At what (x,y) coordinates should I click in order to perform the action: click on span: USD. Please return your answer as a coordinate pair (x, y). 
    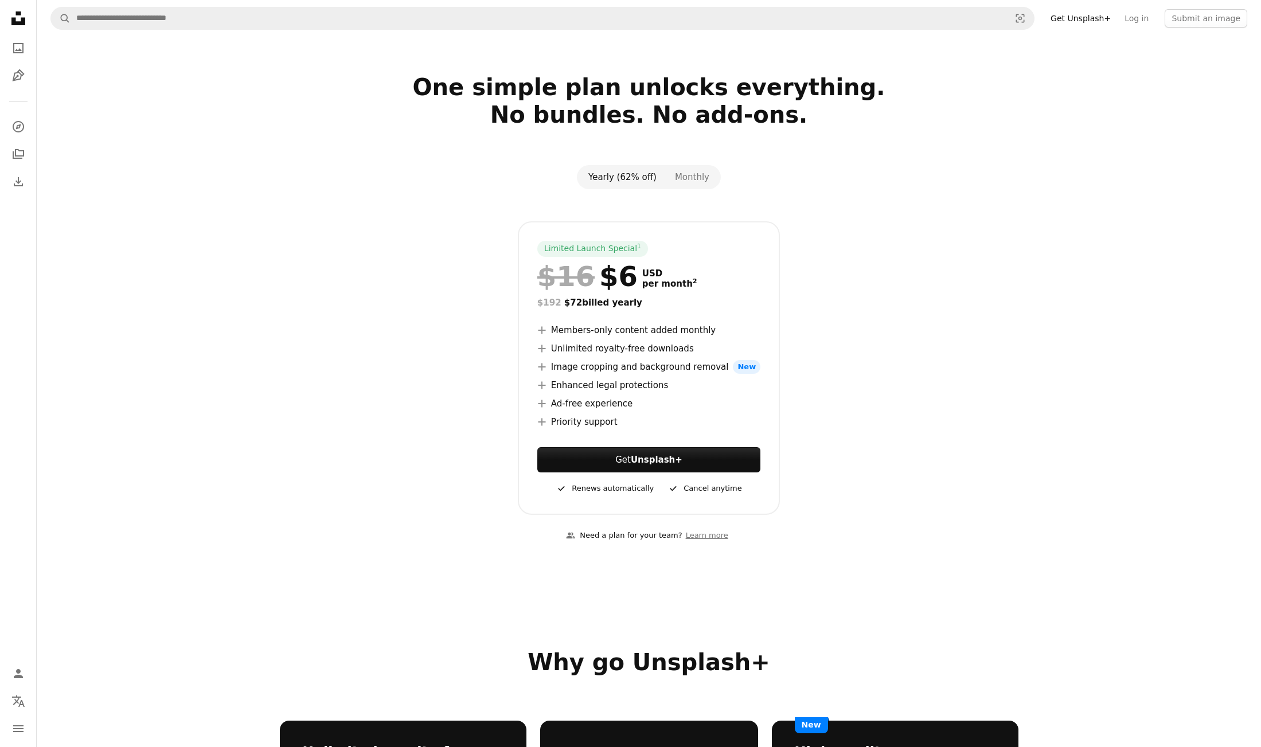
    Looking at the image, I should click on (670, 274).